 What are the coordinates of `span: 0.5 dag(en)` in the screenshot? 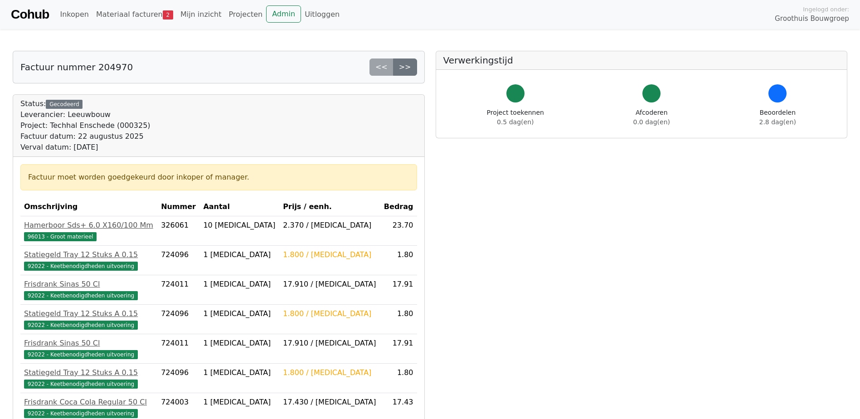 It's located at (515, 122).